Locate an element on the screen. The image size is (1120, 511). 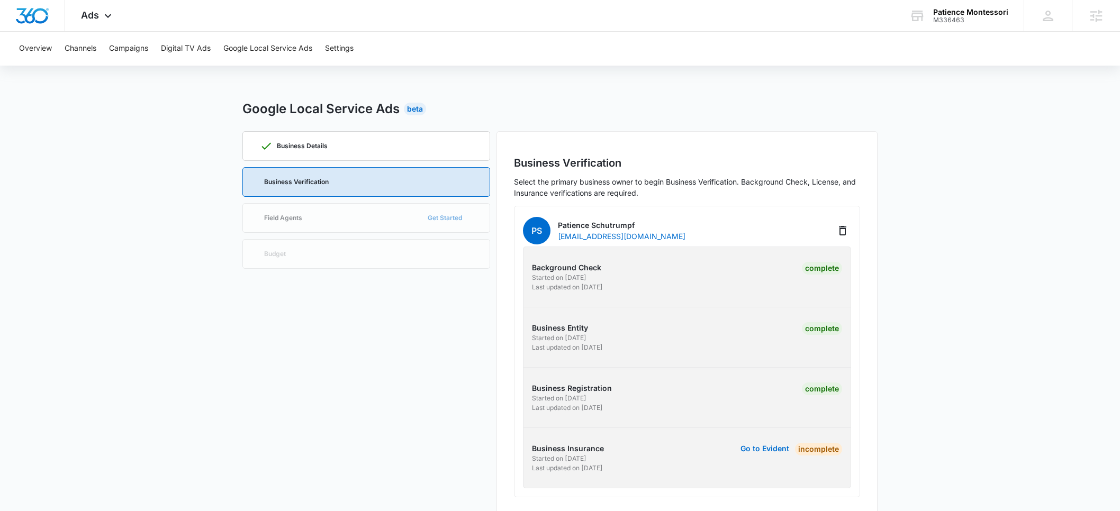
div: account id is located at coordinates (971, 20).